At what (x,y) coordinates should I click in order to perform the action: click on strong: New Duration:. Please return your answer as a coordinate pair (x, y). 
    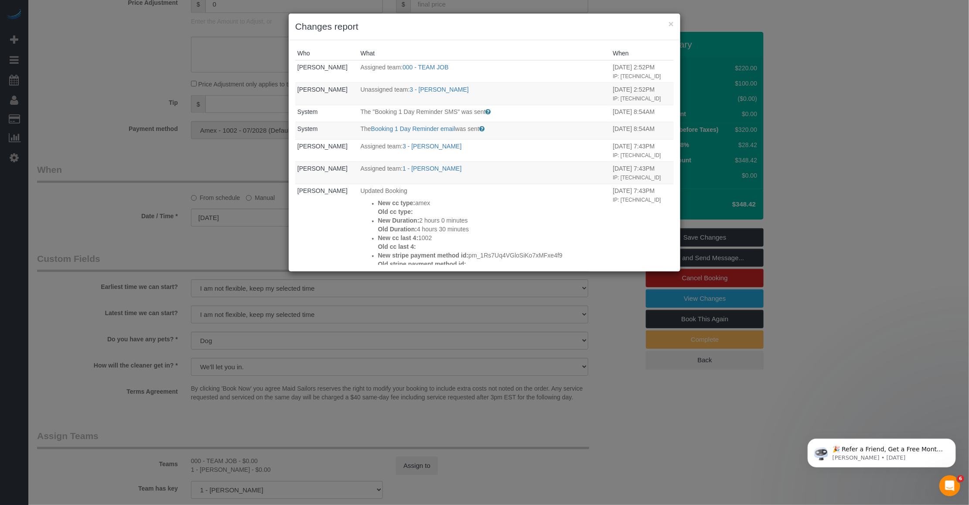
    Looking at the image, I should click on (399, 220).